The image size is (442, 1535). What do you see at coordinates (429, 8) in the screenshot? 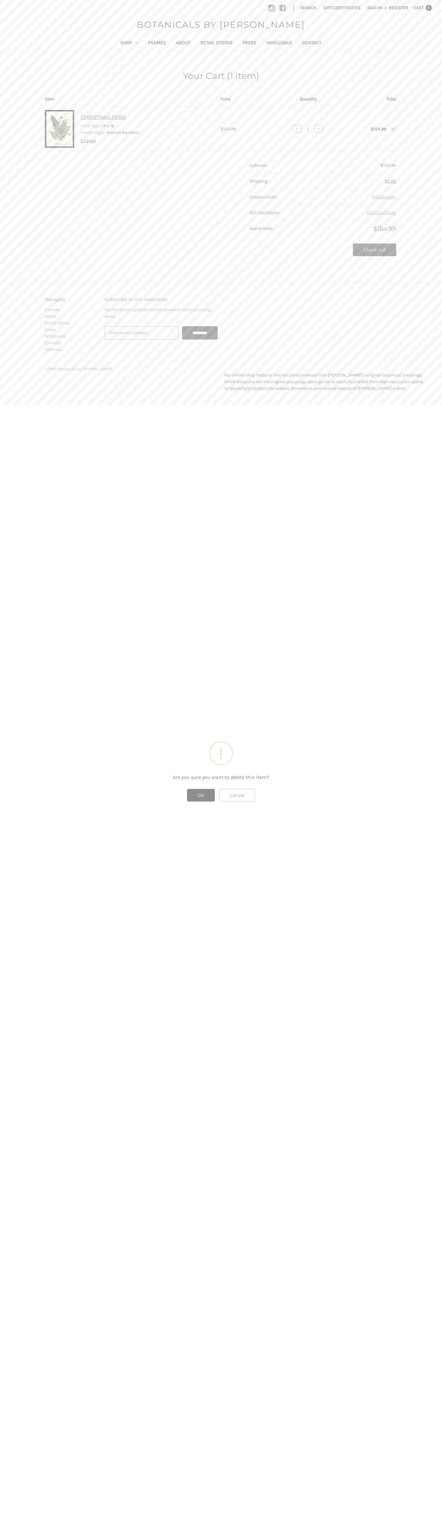
I see `span: 1` at bounding box center [429, 8].